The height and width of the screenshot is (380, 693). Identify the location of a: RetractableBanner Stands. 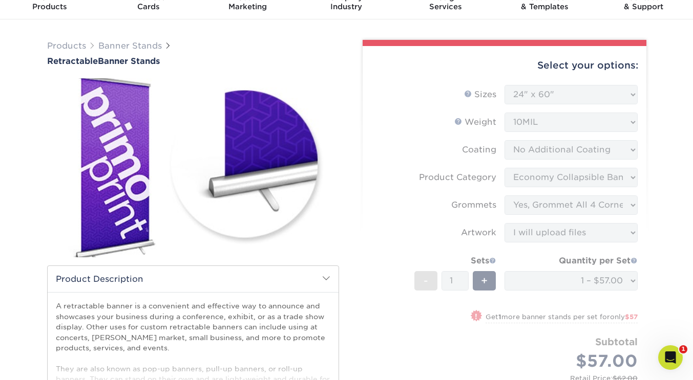
(193, 61).